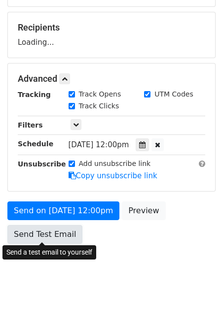 The image size is (223, 326). Describe the element at coordinates (42, 164) in the screenshot. I see `strong: Unsubscribe` at that location.